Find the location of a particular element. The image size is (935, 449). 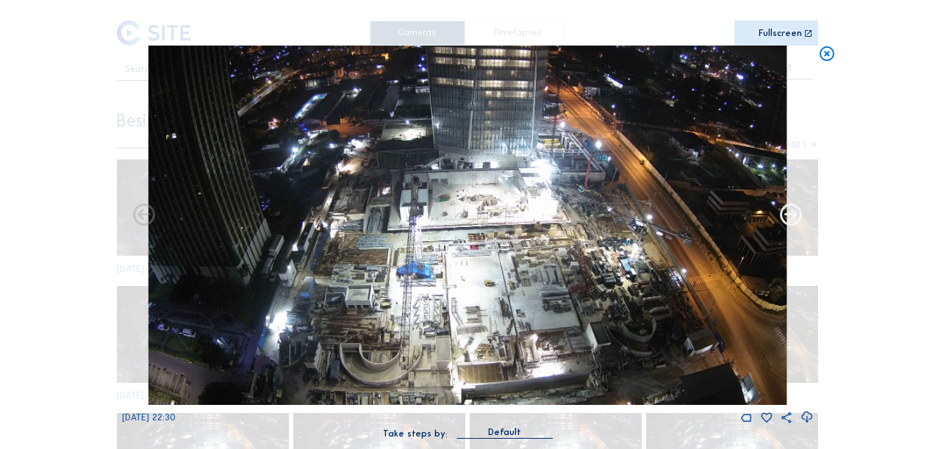

img: Image is located at coordinates (467, 225).